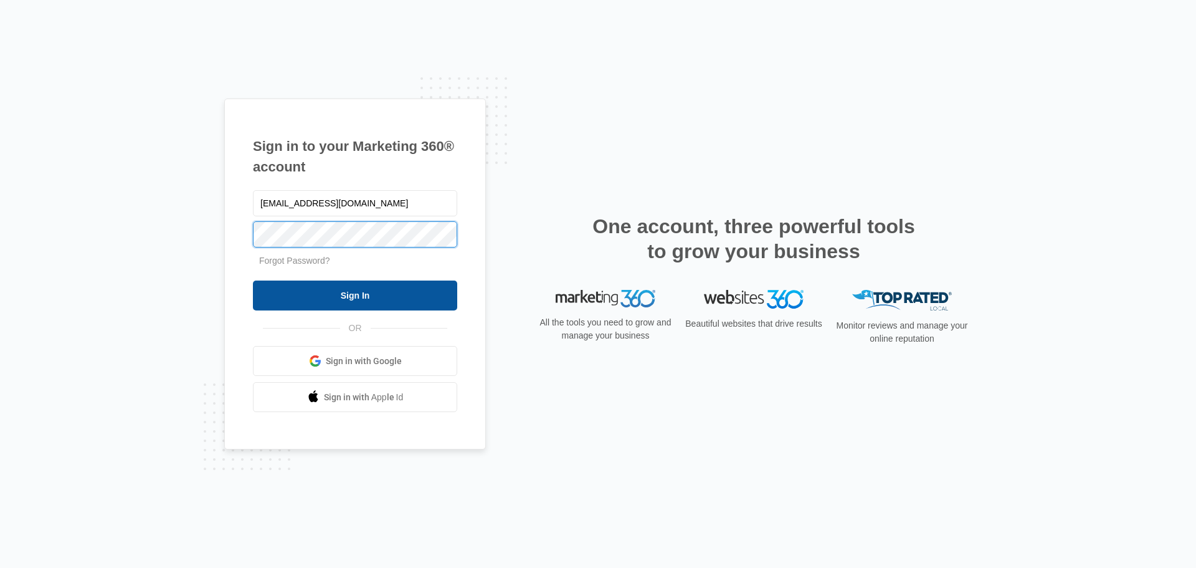  What do you see at coordinates (364, 397) in the screenshot?
I see `span: Sign in with Apple Id` at bounding box center [364, 397].